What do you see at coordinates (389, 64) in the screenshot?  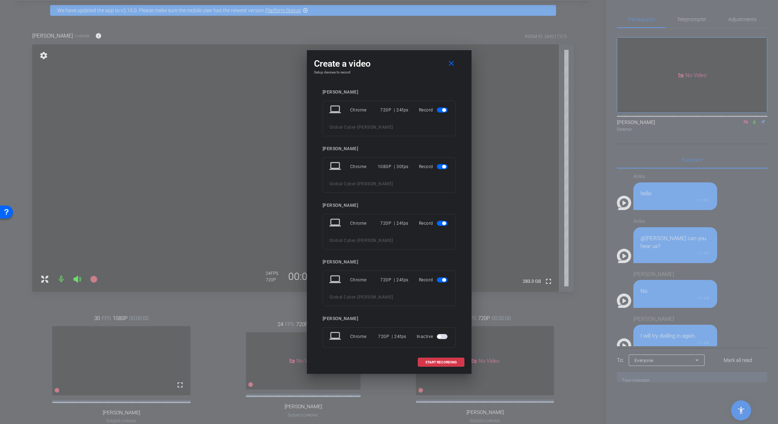 I see `div: Create a video` at bounding box center [389, 64].